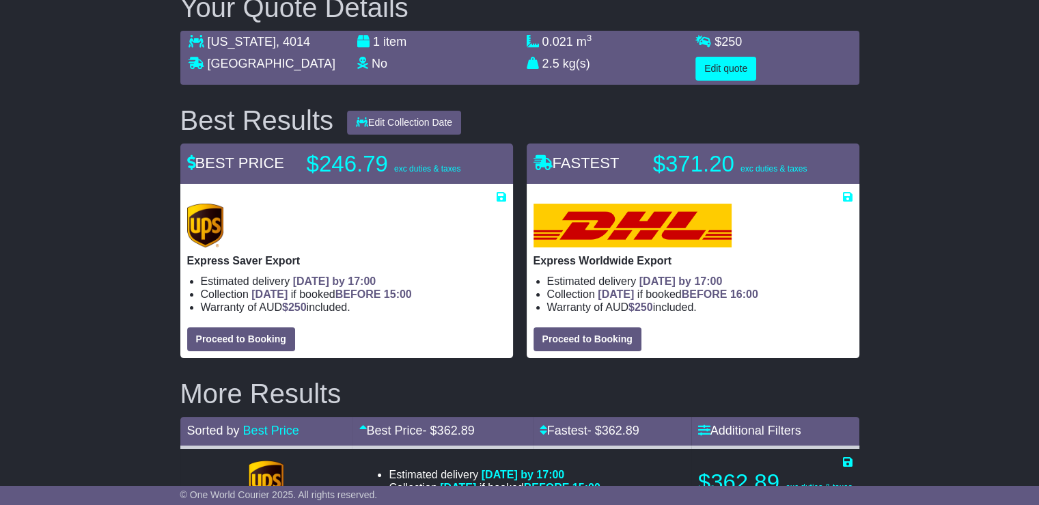  What do you see at coordinates (577, 163) in the screenshot?
I see `span: FASTEST` at bounding box center [577, 163].